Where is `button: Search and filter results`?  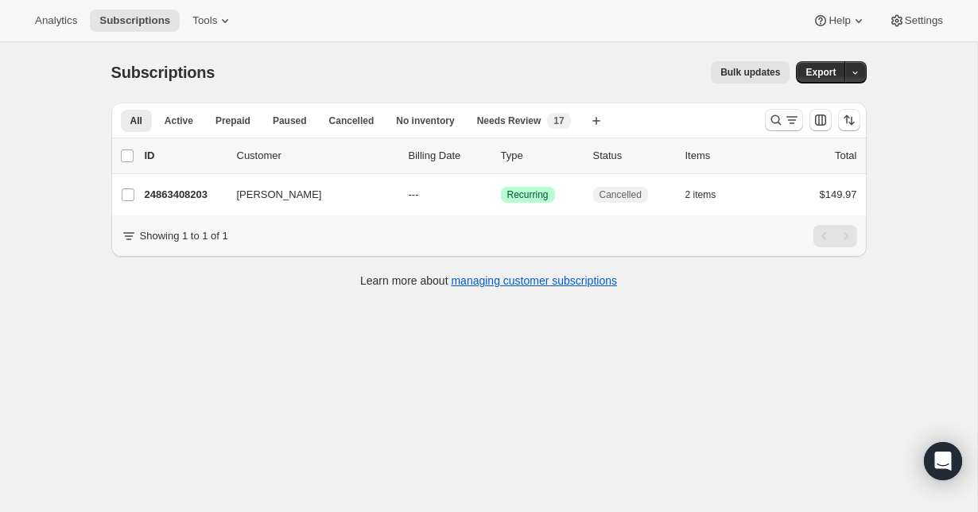
button: Search and filter results is located at coordinates (784, 120).